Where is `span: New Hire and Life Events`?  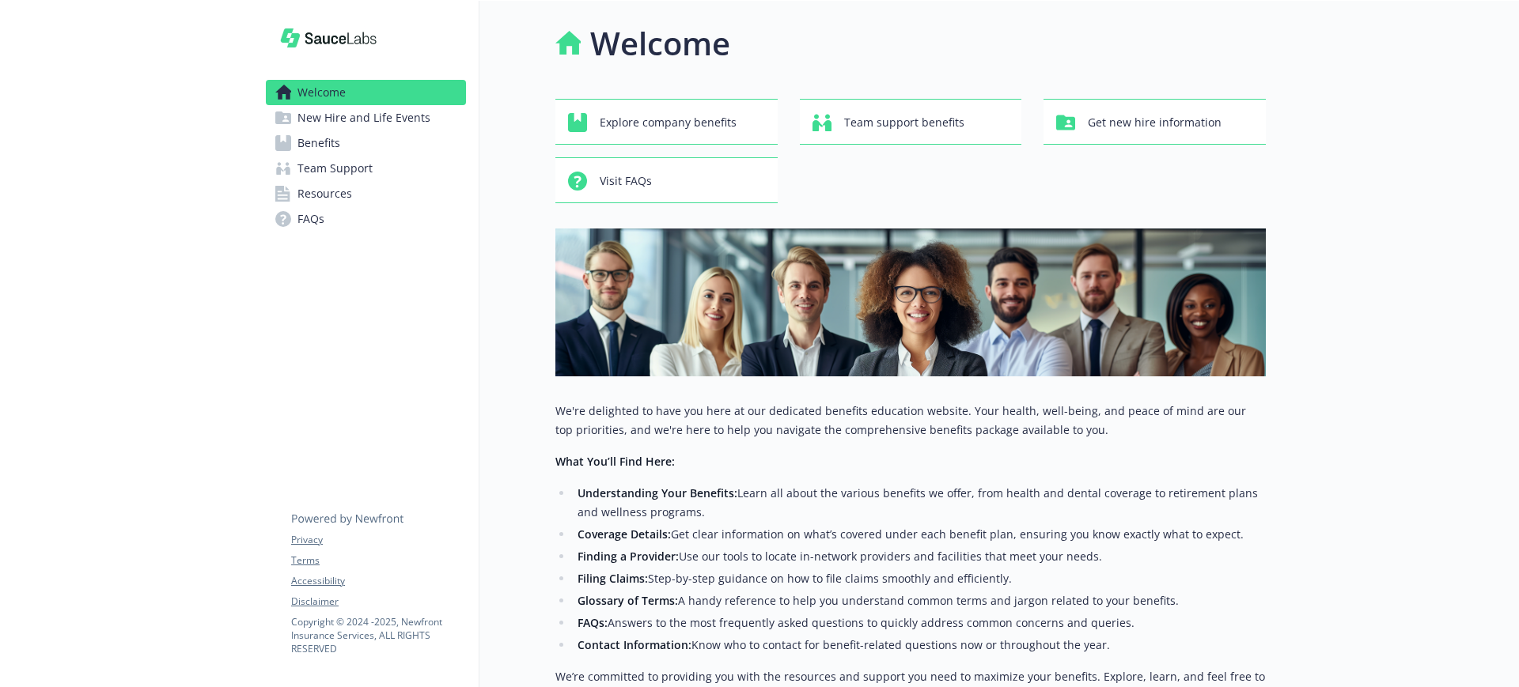
span: New Hire and Life Events is located at coordinates (364, 118).